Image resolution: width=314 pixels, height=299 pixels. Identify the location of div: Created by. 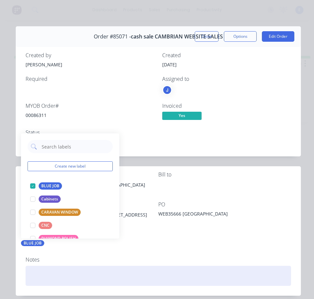
(90, 55).